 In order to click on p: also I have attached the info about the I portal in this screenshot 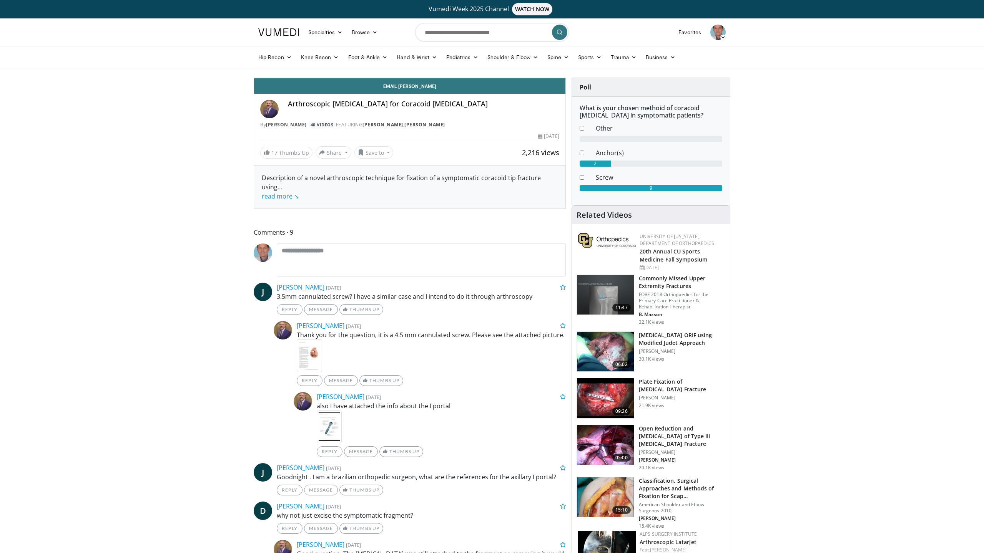, I will do `click(441, 406)`.